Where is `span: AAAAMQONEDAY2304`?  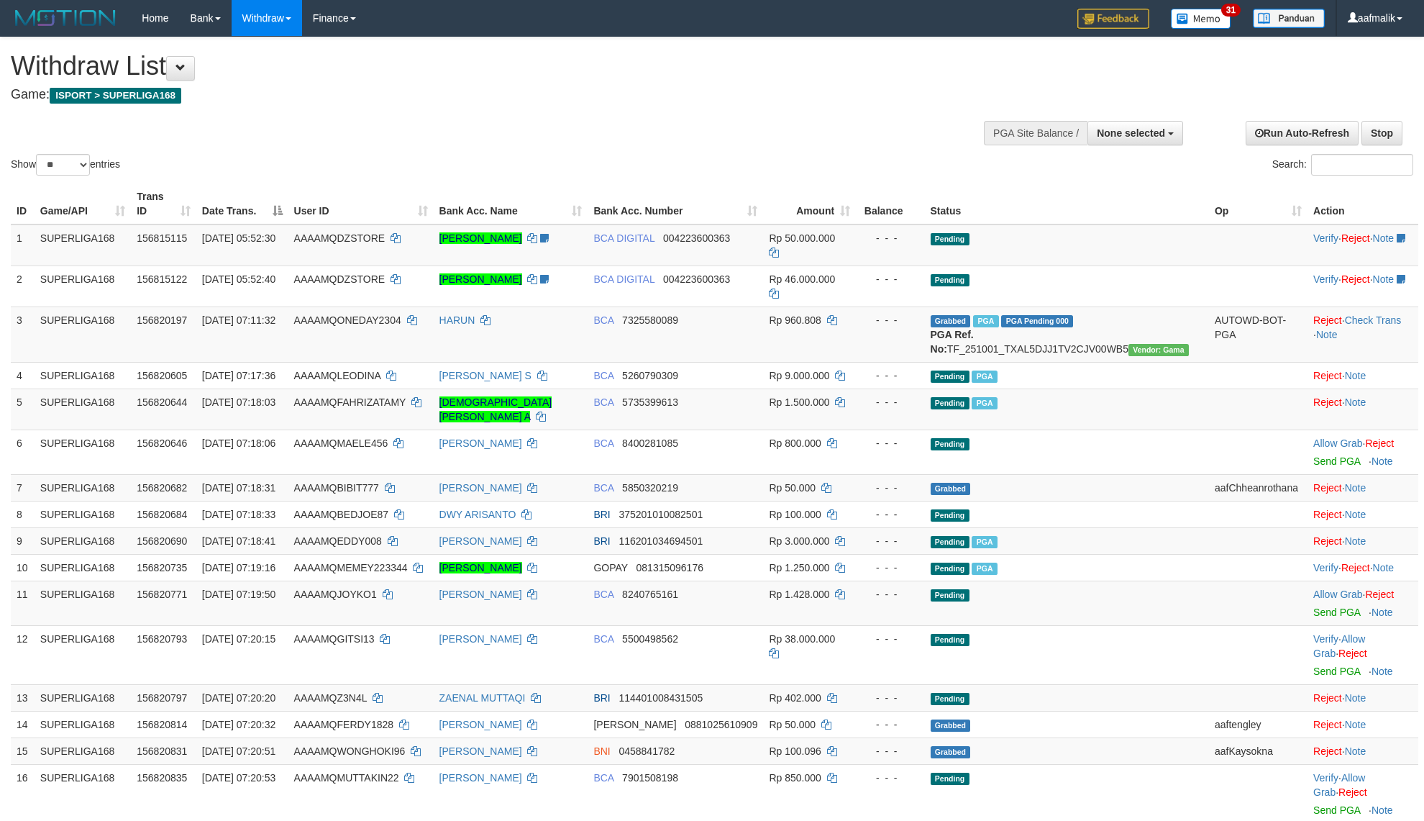 span: AAAAMQONEDAY2304 is located at coordinates (347, 320).